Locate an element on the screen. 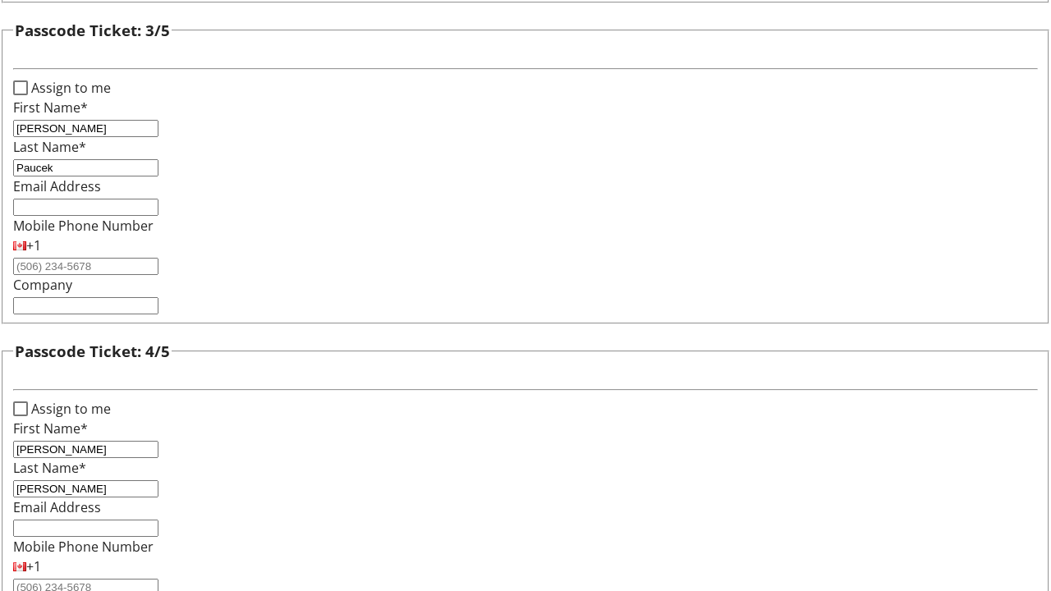 This screenshot has height=591, width=1051. h3: Passcode Ticket: 4/5 is located at coordinates (92, 351).